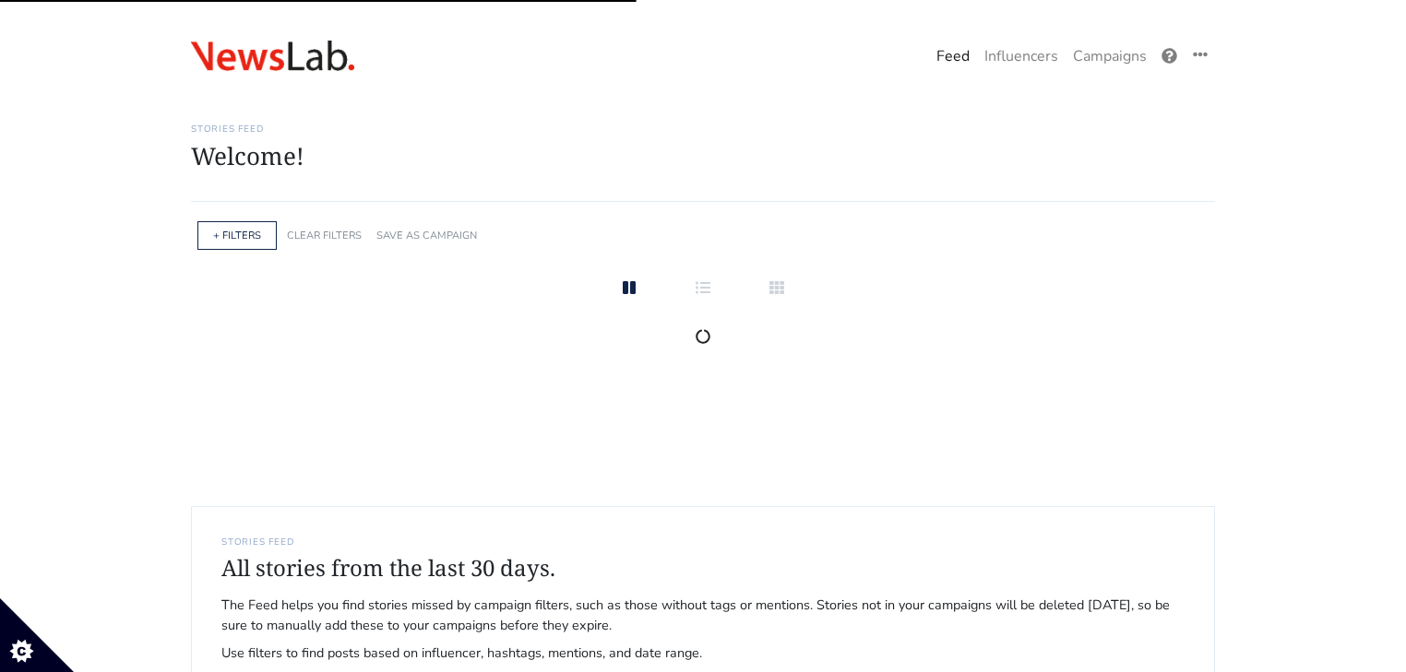 The image size is (1406, 672). I want to click on h1: Welcome!, so click(703, 156).